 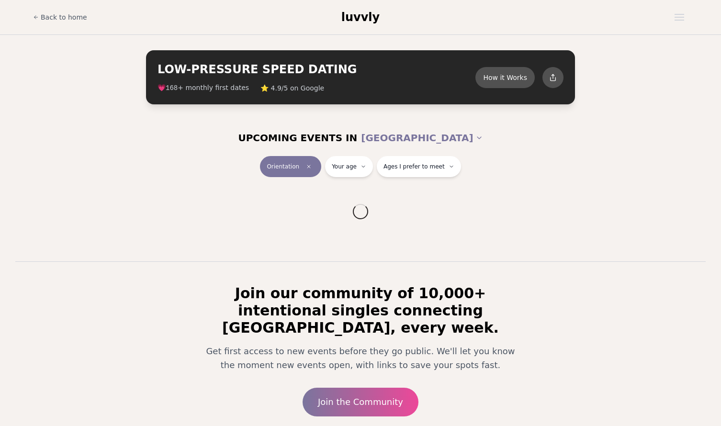 I want to click on span: Your age, so click(x=344, y=167).